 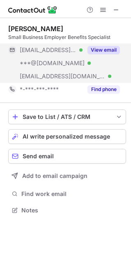 I want to click on button: Find work email, so click(x=67, y=194).